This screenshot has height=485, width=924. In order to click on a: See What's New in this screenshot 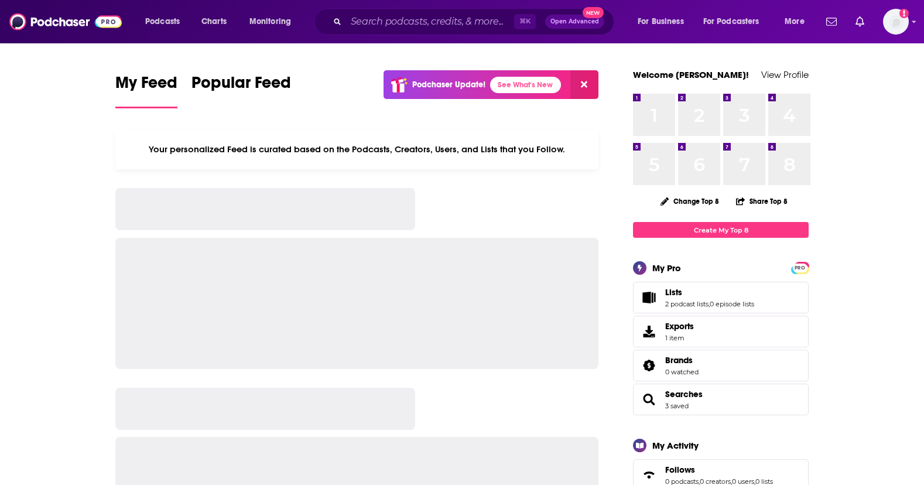, I will do `click(525, 85)`.